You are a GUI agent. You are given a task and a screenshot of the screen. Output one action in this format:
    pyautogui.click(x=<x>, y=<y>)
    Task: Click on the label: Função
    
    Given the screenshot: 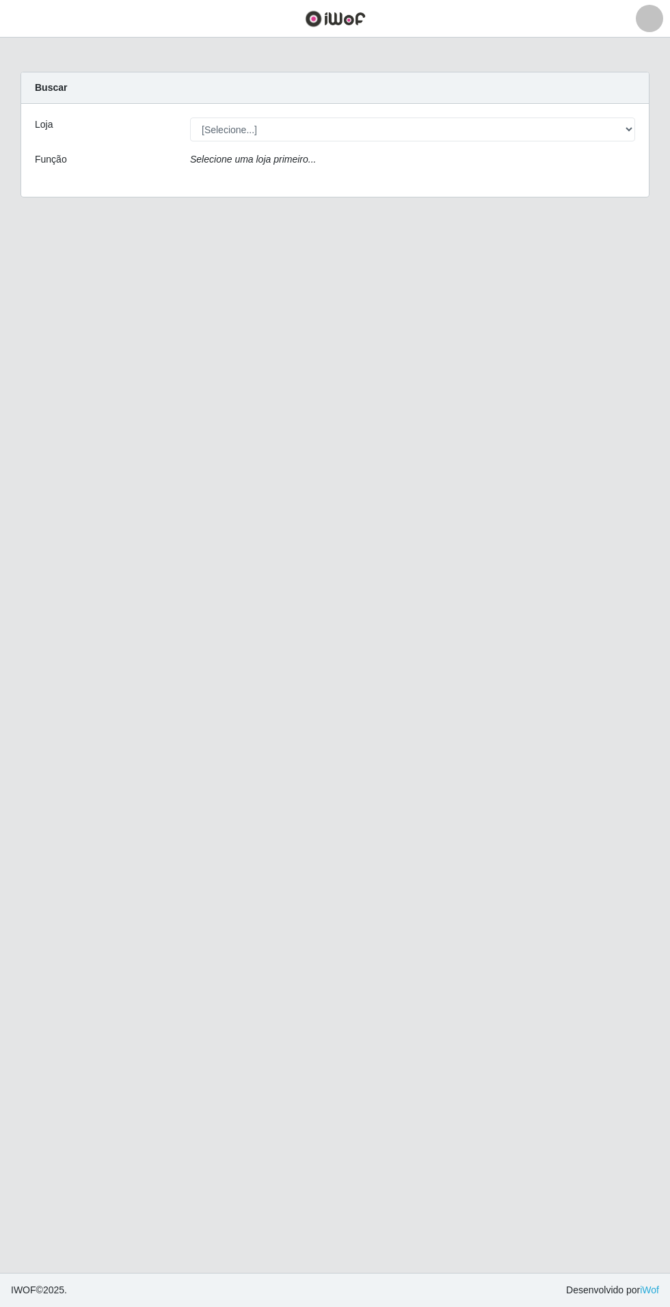 What is the action you would take?
    pyautogui.click(x=51, y=159)
    